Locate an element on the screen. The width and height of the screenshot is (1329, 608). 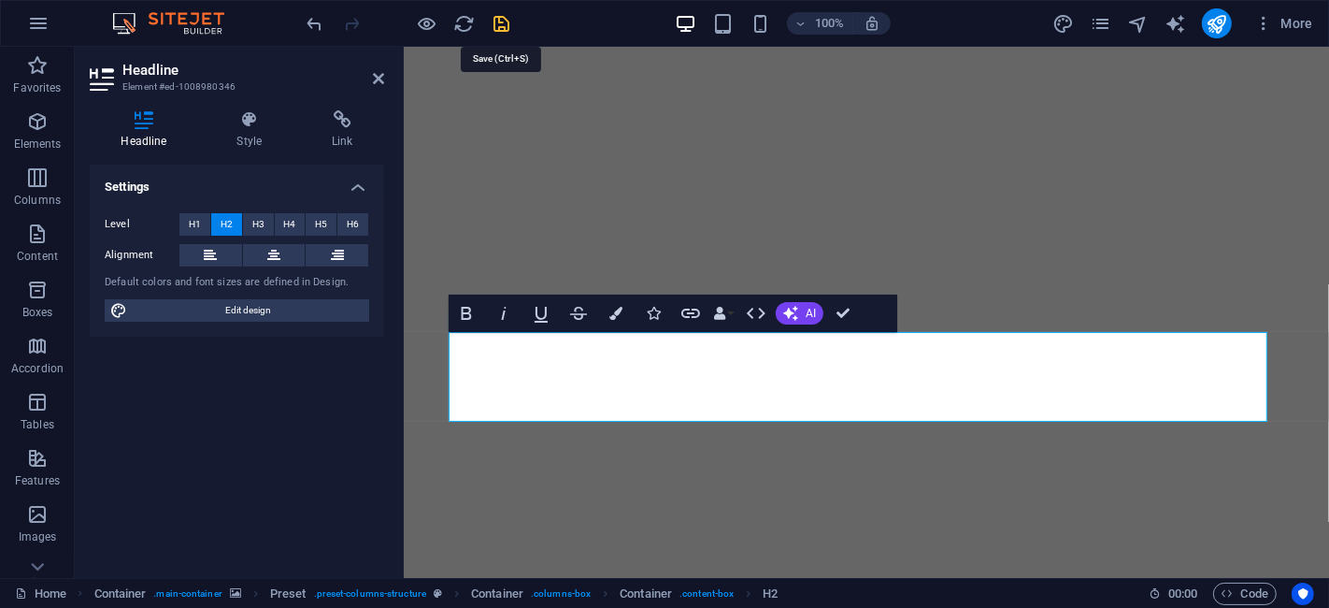
button: save is located at coordinates (502, 23).